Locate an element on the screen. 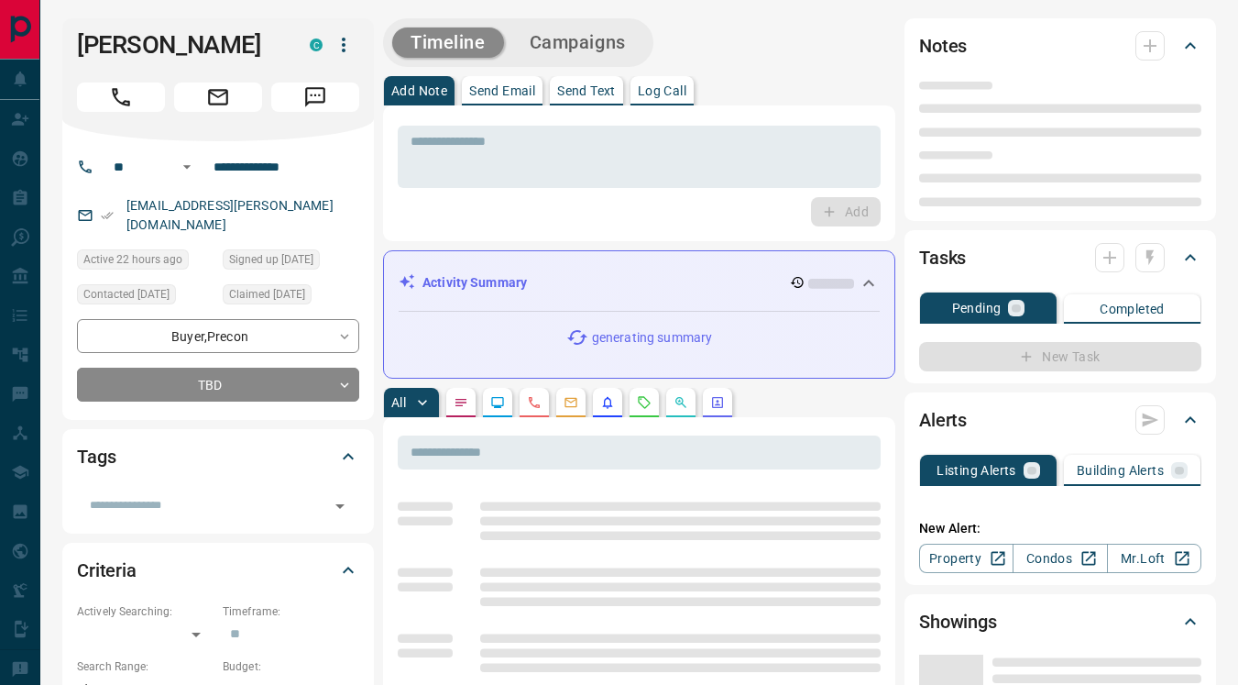  div: Showings is located at coordinates (1060, 621).